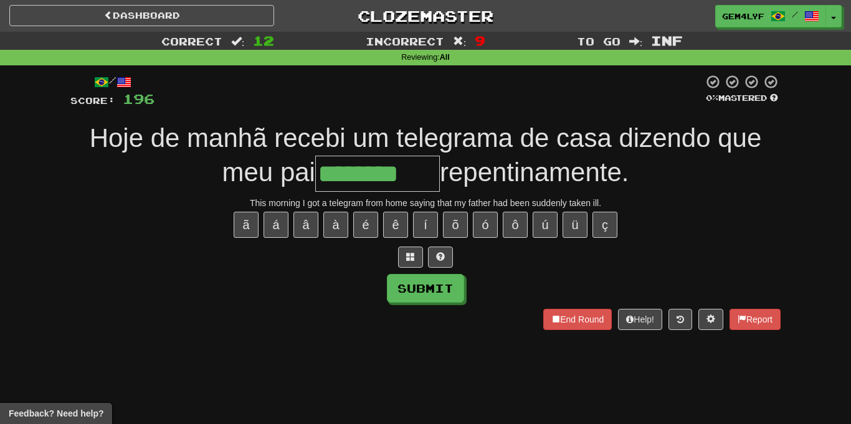  Describe the element at coordinates (405, 41) in the screenshot. I see `span: Incorrect` at that location.